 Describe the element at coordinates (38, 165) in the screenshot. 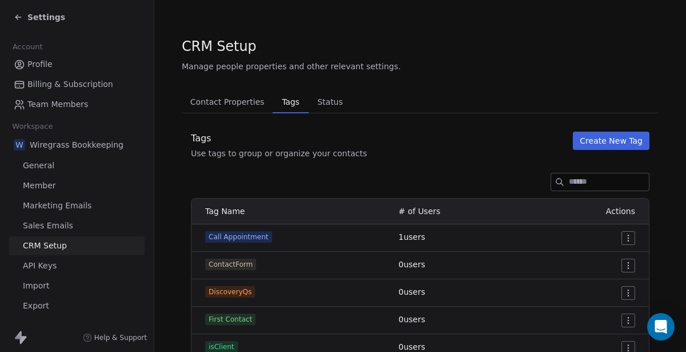

I see `span: General` at that location.